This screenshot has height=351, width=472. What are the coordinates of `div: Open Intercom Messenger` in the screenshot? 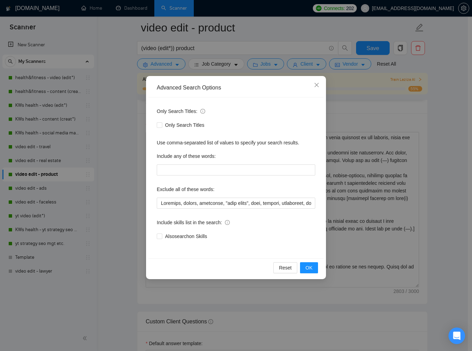 It's located at (456, 336).